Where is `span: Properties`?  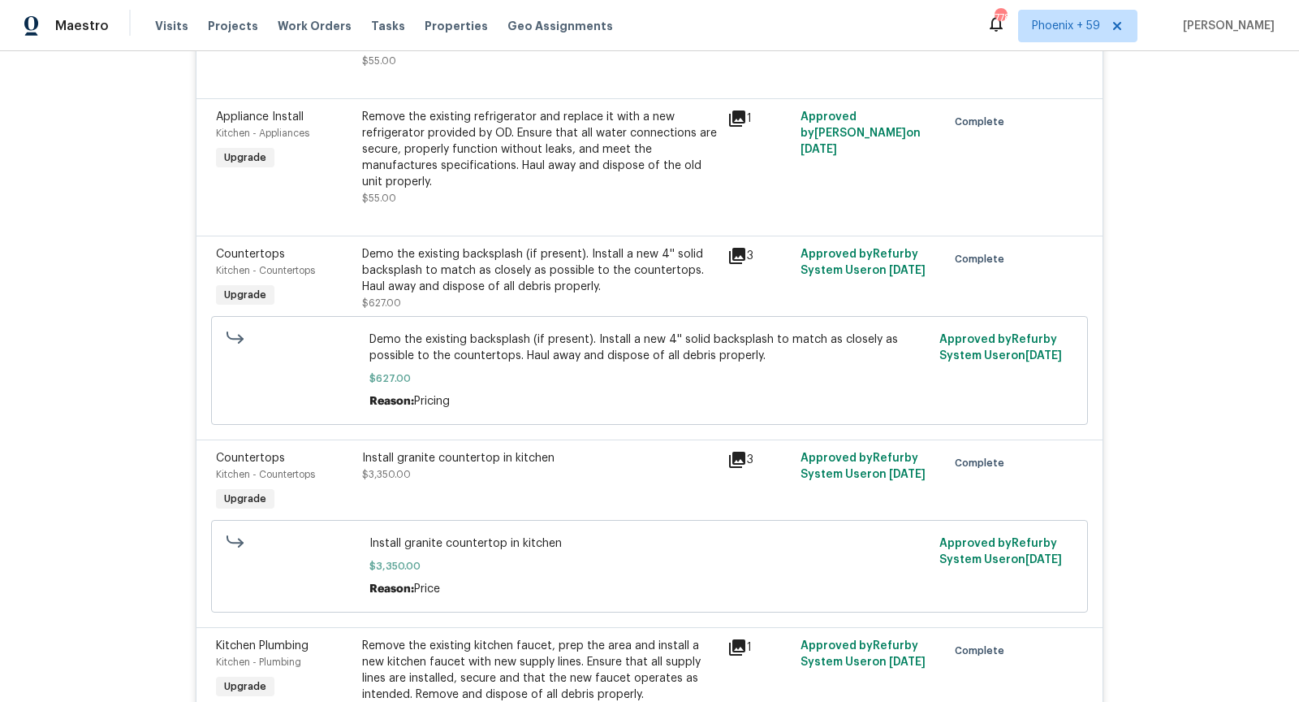 span: Properties is located at coordinates (456, 26).